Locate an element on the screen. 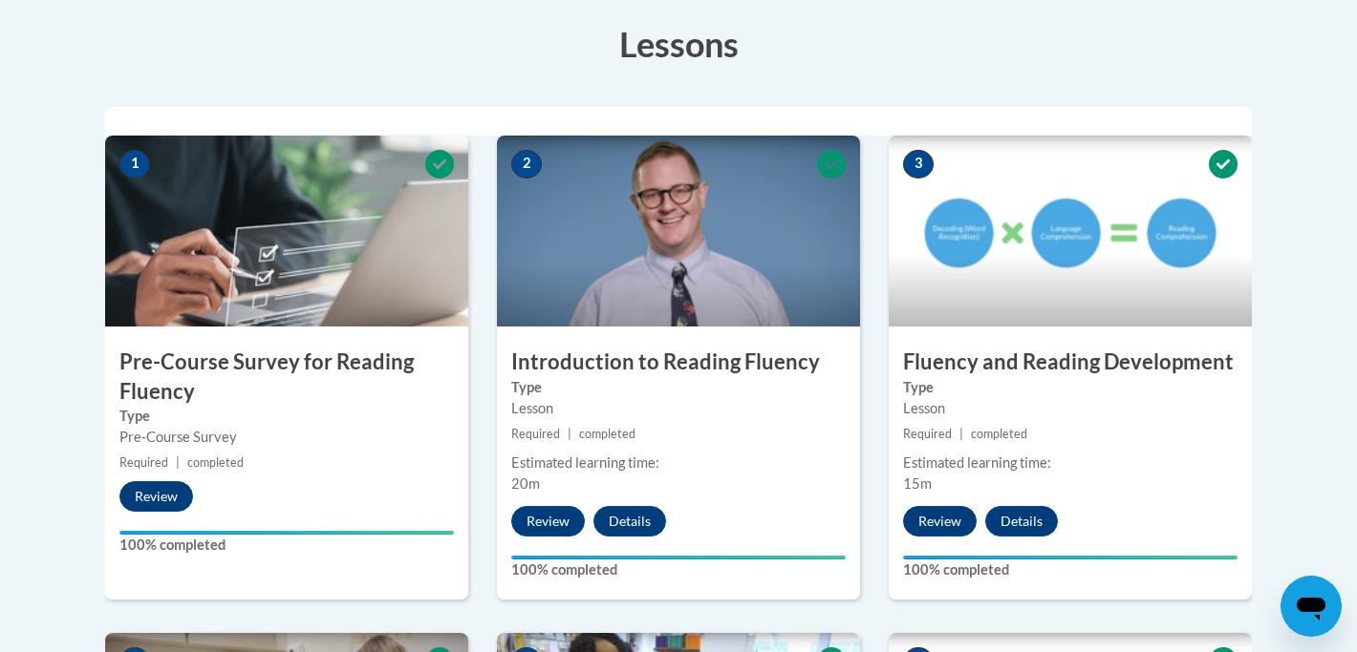  h3: Pre-Course Survey for Reading Fluency is located at coordinates (287, 377).